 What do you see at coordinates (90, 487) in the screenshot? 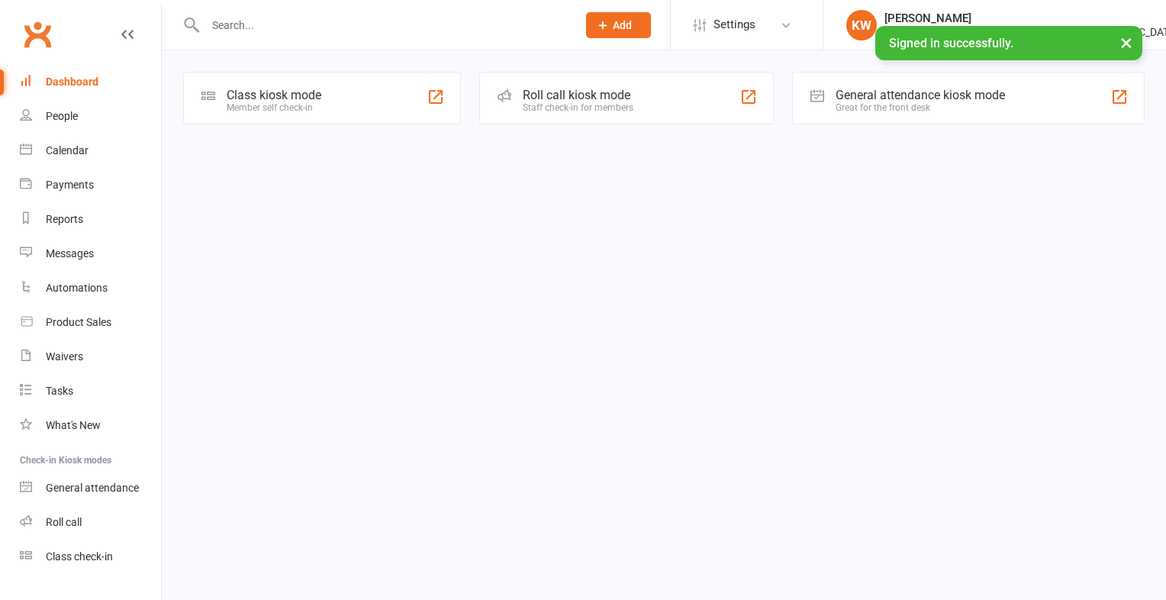
I see `a: General attendance kiosk mode` at bounding box center [90, 487].